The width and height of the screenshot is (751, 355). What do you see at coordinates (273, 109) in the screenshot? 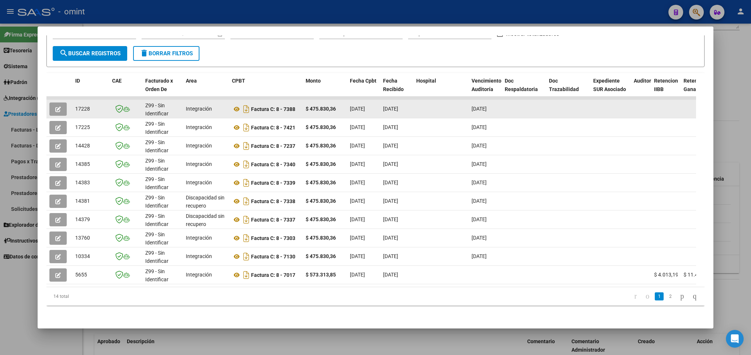
I see `strong: Factura C: 8 - 7388` at bounding box center [273, 109].